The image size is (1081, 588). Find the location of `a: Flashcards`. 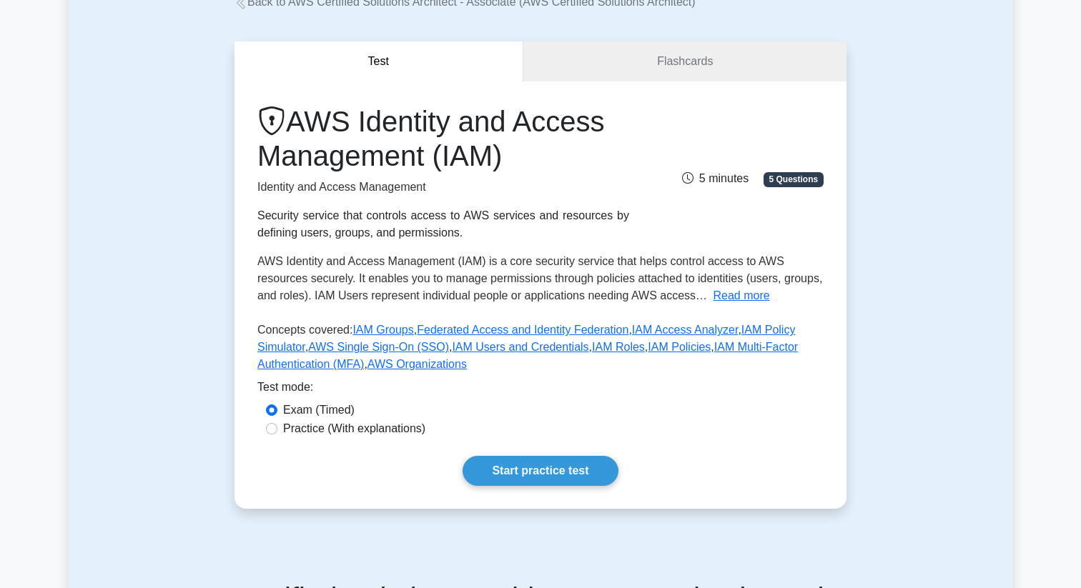

a: Flashcards is located at coordinates (685, 61).